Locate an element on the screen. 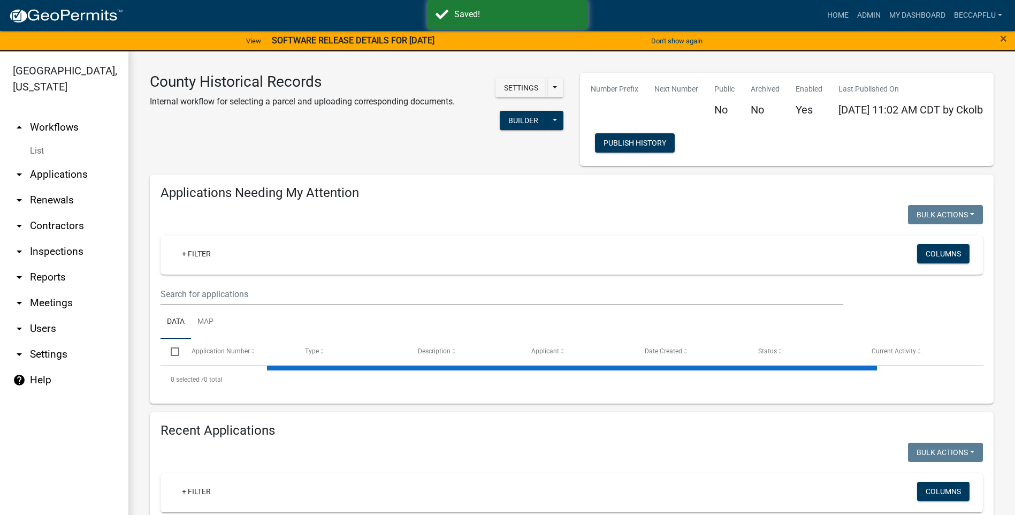  a: View is located at coordinates (254, 41).